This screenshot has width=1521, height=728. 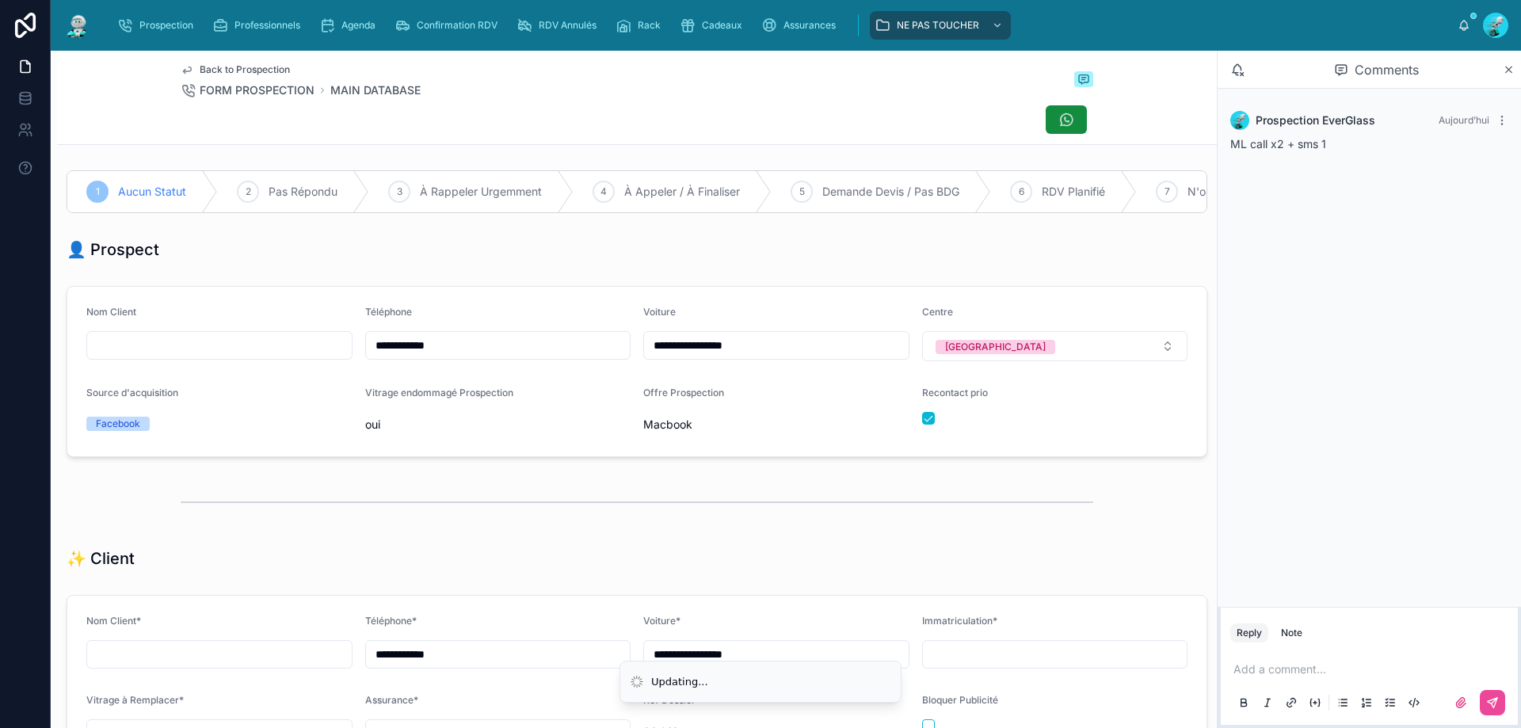 I want to click on span: N'ont Jamais Répondu, so click(x=1246, y=192).